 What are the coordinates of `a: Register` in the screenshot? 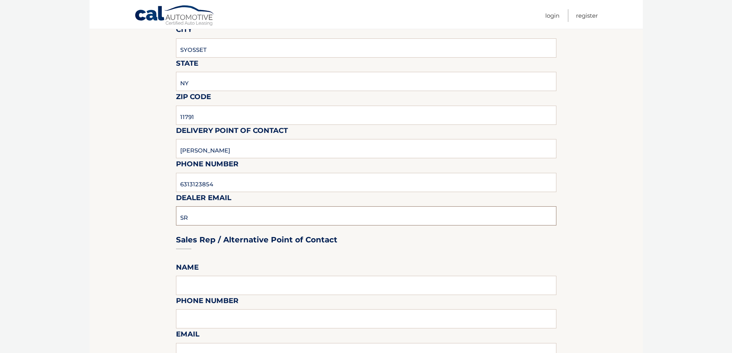 It's located at (587, 15).